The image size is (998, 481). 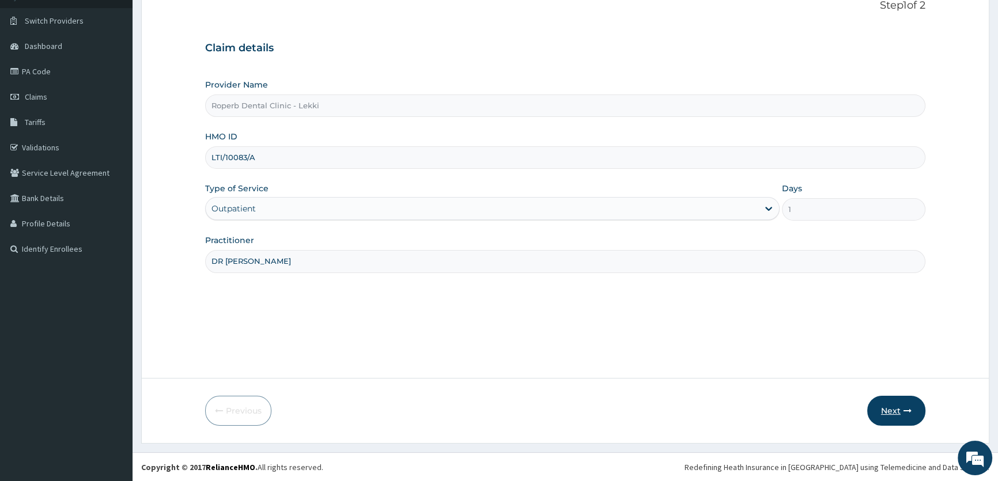 What do you see at coordinates (896, 411) in the screenshot?
I see `button: Next` at bounding box center [896, 411].